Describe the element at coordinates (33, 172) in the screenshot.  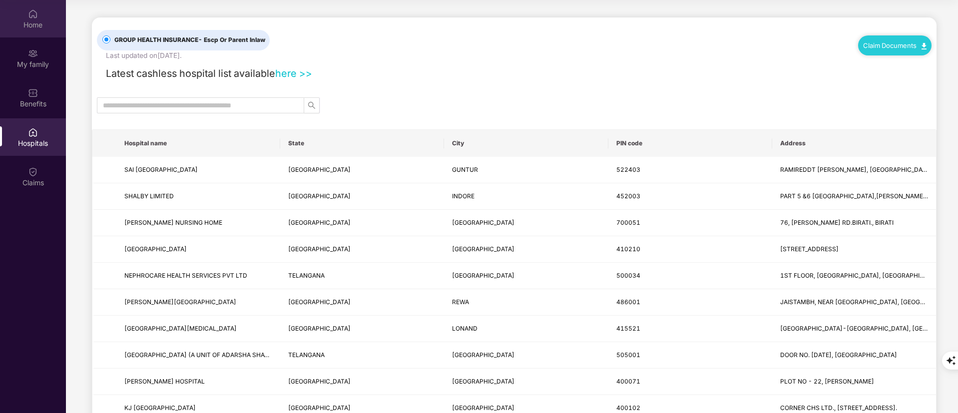
I see `img: svg+xml;base64,PHN2ZyBpZD0iQ2xhaW0iIHhtbG5zPSJodHRwOi8vd3d3LnczLm9yZy8yMDAwL3N2ZyIgd2lkdGg9IjIwIi...` at that location.